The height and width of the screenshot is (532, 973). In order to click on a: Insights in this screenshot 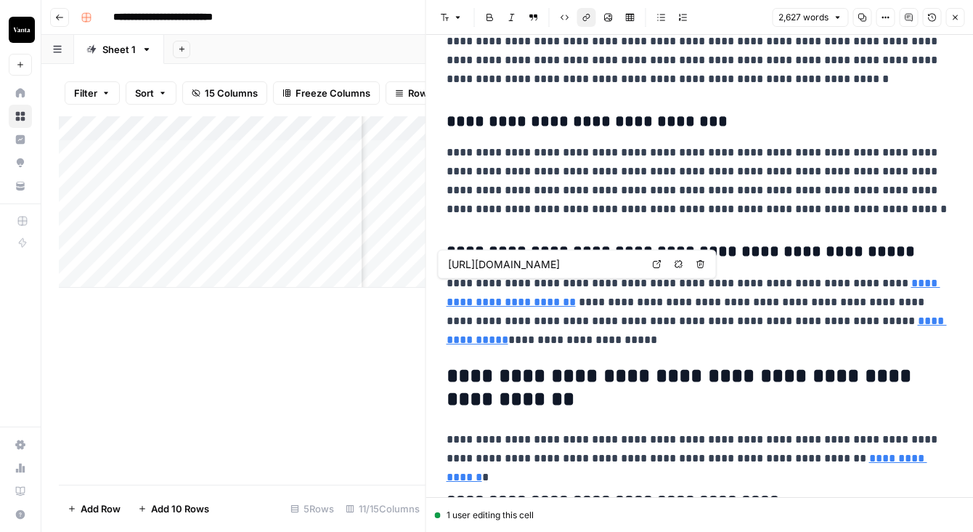, I will do `click(20, 139)`.